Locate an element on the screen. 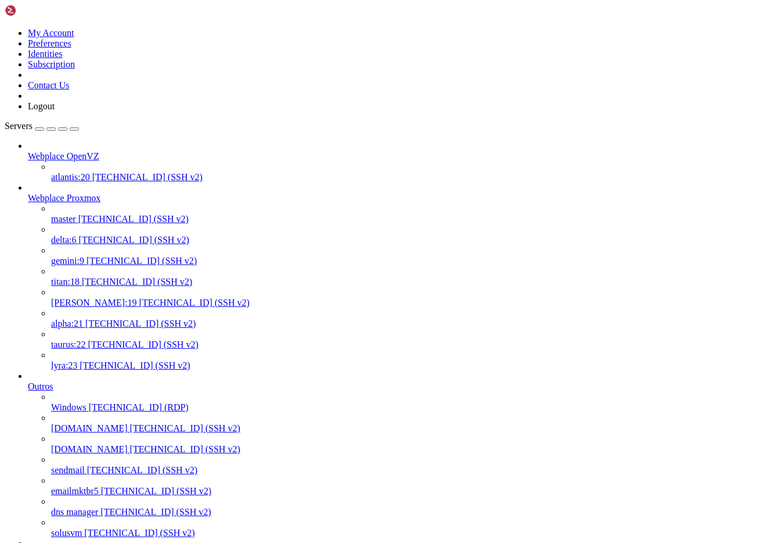 Image resolution: width=760 pixels, height=543 pixels. a: Subscription is located at coordinates (51, 64).